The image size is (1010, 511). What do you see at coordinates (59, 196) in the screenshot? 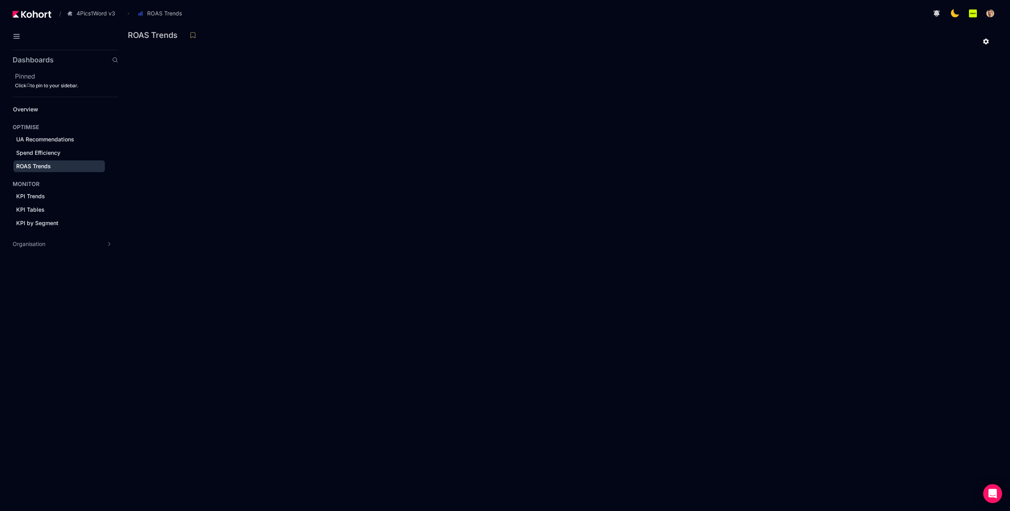
I see `a: KPI Trends` at bounding box center [59, 196].